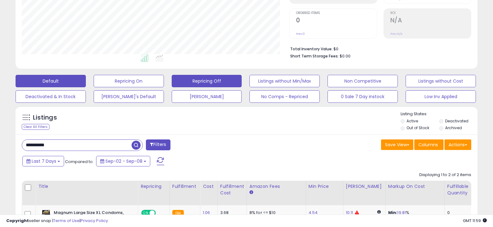  Describe the element at coordinates (475, 221) in the screenshot. I see `span: 2025-09-16 11:59 GMT` at that location.